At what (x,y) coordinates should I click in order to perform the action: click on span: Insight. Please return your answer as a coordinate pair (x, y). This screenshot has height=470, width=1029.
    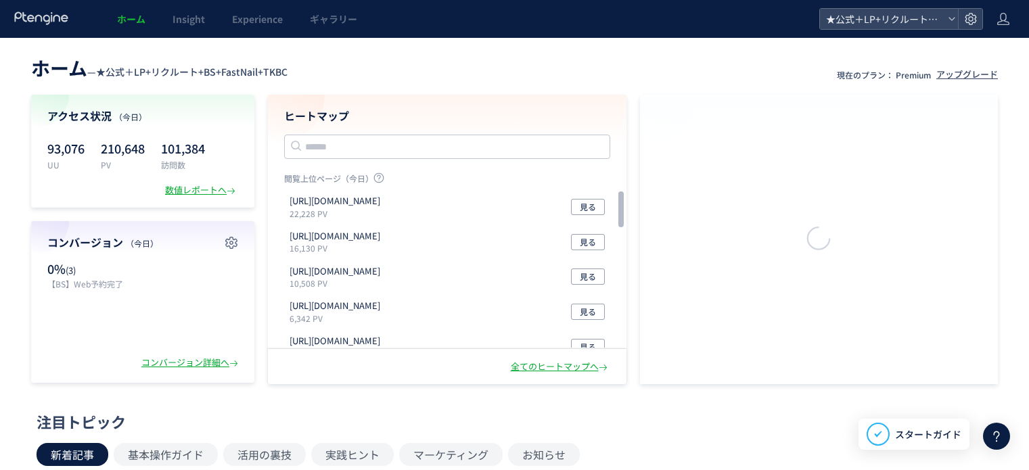
    Looking at the image, I should click on (189, 19).